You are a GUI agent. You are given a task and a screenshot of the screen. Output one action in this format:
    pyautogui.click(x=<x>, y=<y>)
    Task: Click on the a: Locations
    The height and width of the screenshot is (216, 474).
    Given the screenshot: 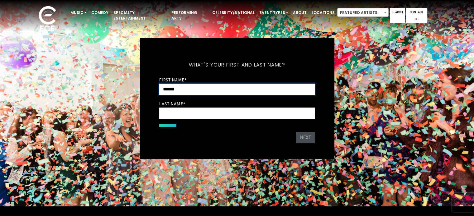 What is the action you would take?
    pyautogui.click(x=323, y=13)
    